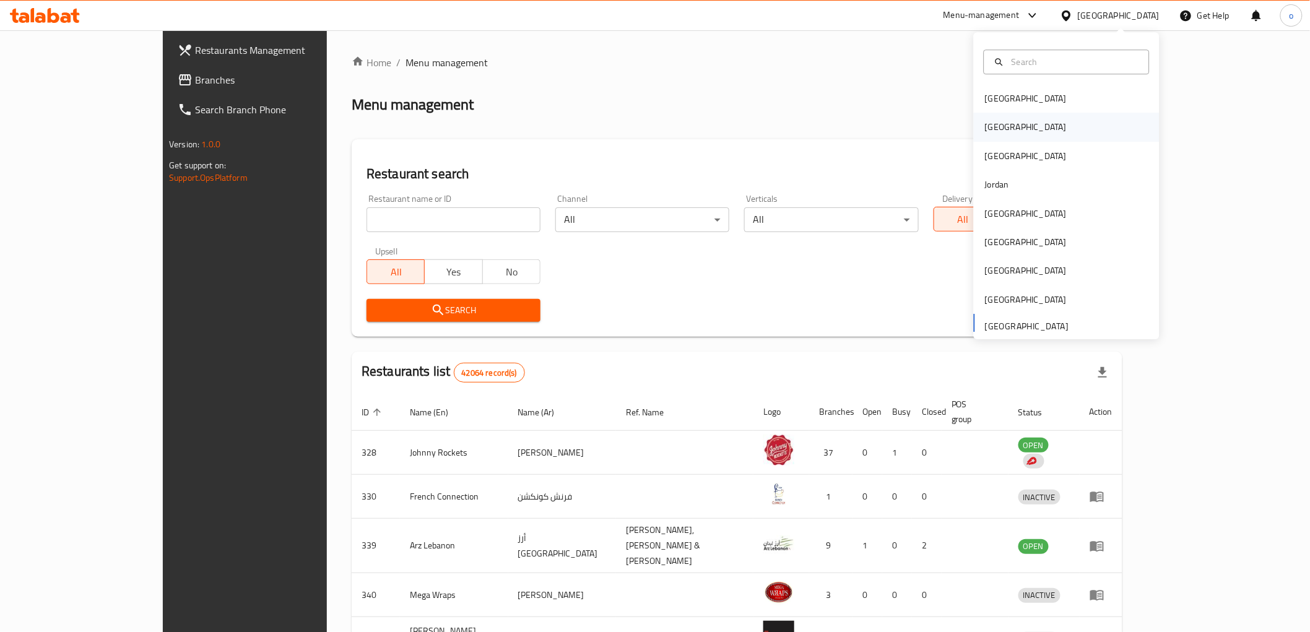  I want to click on img: French Connection, so click(779, 494).